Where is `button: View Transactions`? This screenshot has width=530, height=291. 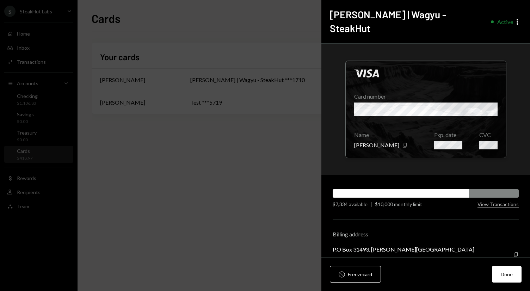 button: View Transactions is located at coordinates (498, 204).